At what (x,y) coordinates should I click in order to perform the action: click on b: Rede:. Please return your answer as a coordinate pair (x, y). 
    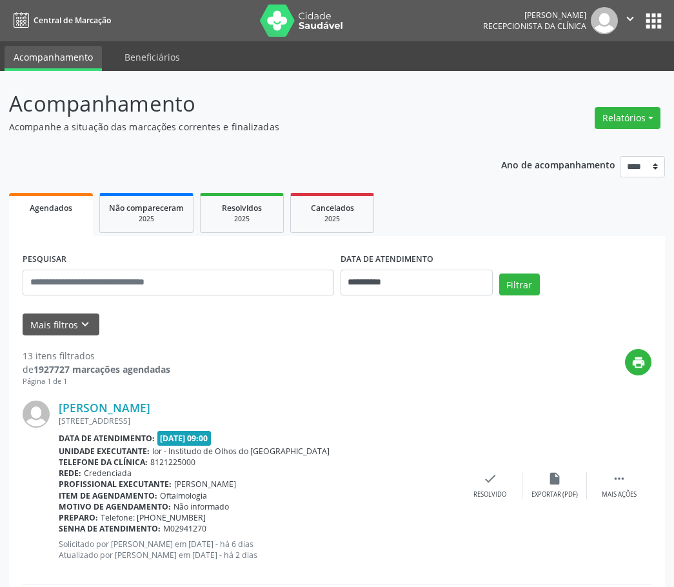
    Looking at the image, I should click on (70, 473).